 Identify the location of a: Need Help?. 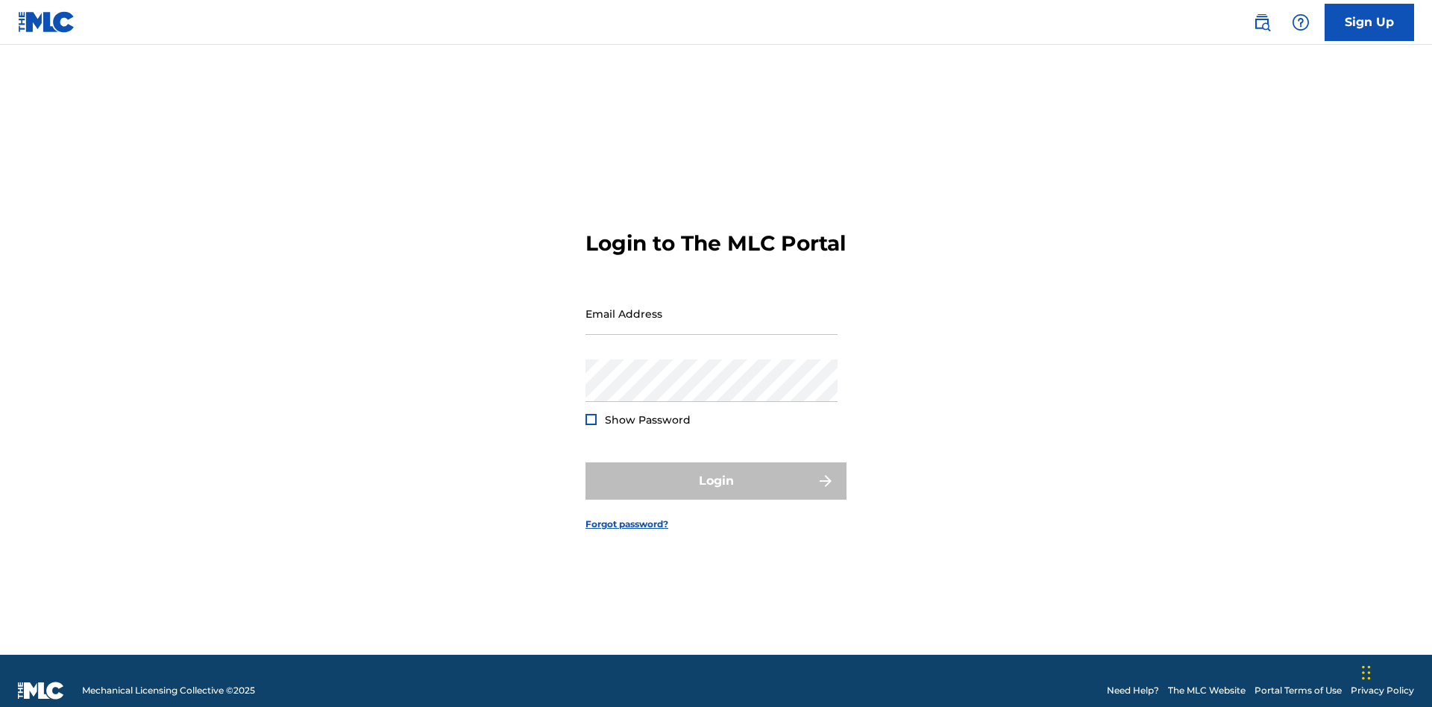
(1133, 691).